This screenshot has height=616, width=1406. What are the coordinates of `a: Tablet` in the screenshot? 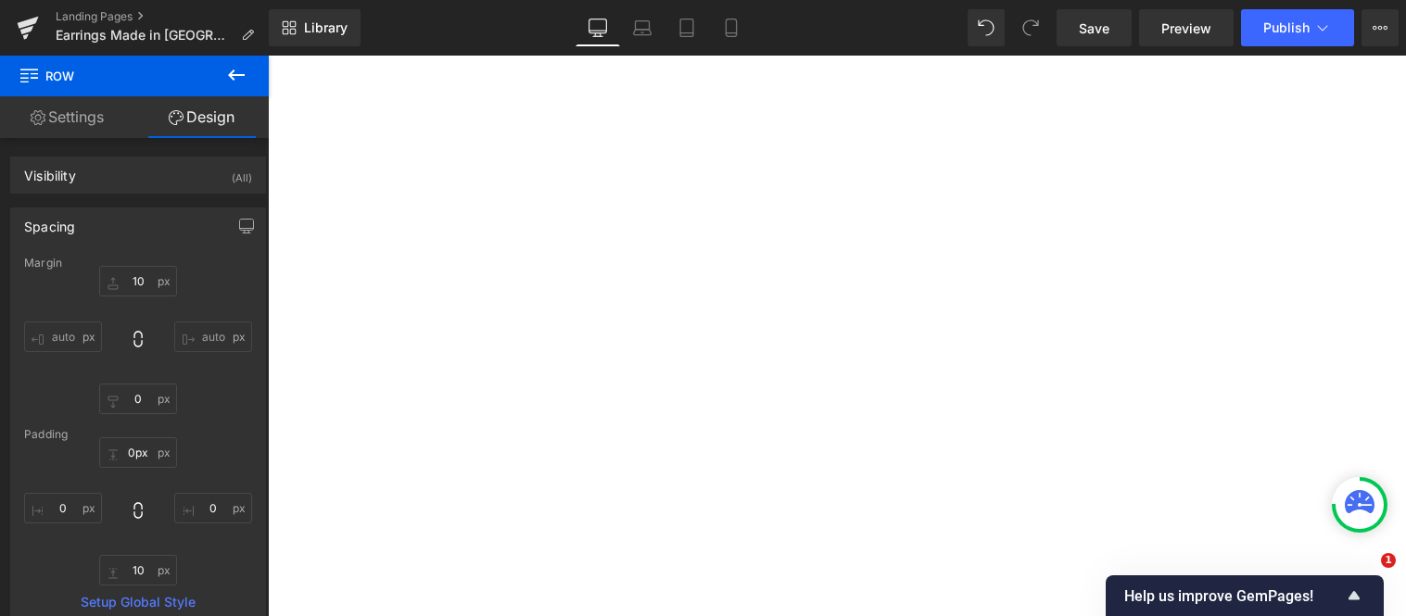 It's located at (687, 28).